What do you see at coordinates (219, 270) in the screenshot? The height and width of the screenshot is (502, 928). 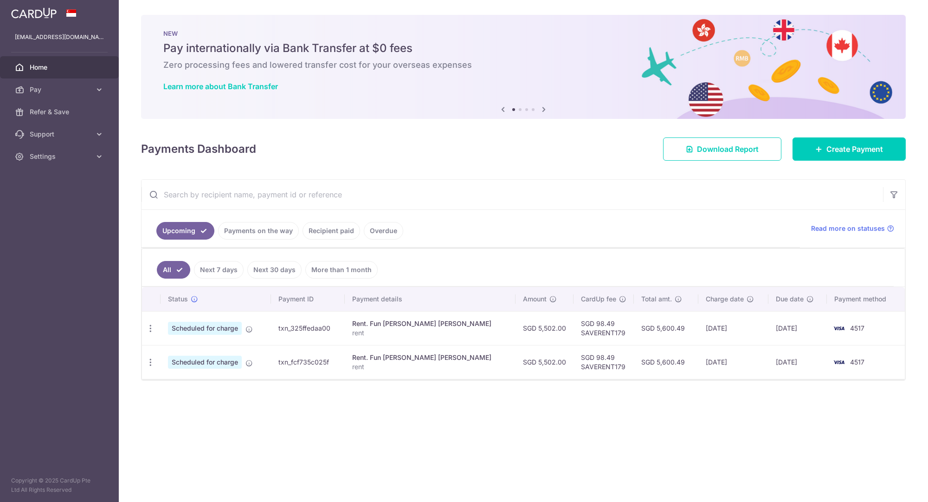 I see `a: Next 7 days` at bounding box center [219, 270].